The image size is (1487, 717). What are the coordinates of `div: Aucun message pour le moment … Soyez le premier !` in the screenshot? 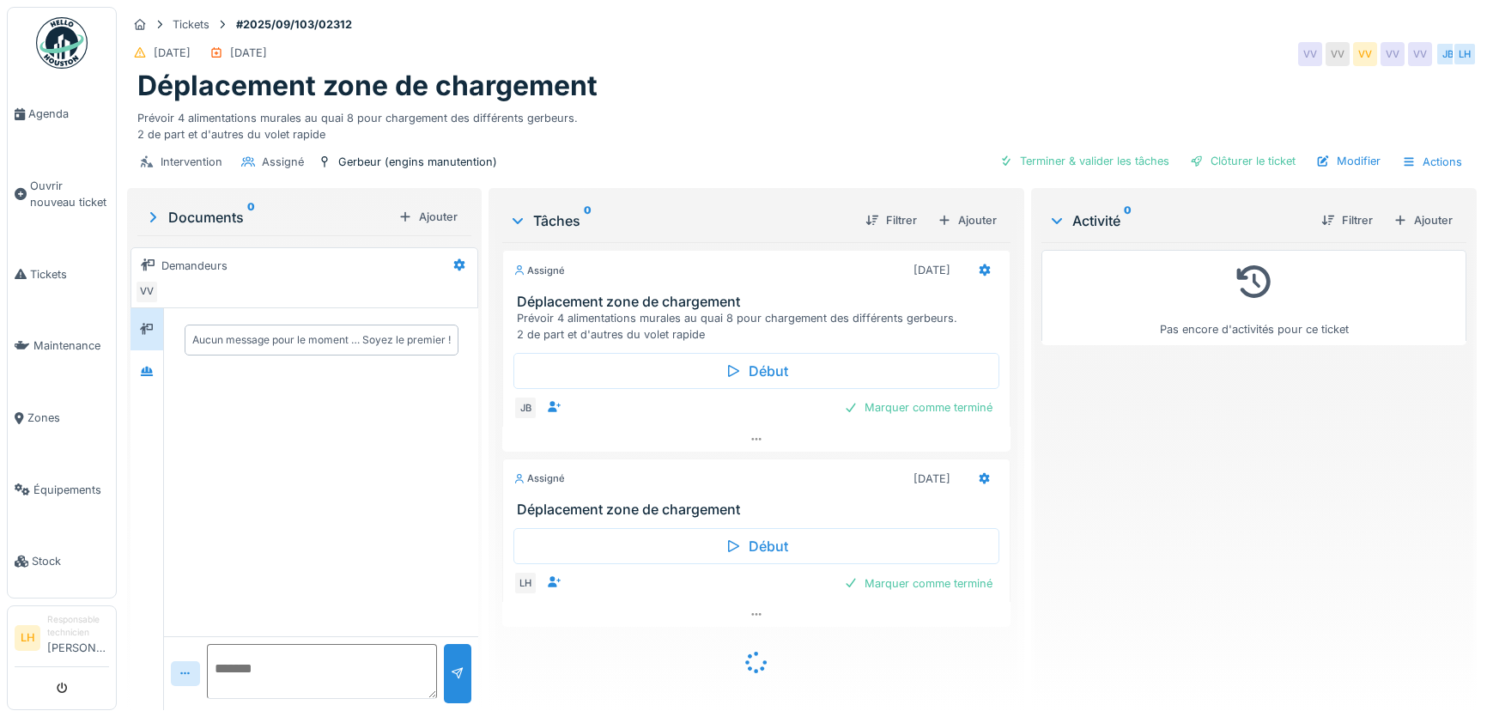 It's located at (321, 340).